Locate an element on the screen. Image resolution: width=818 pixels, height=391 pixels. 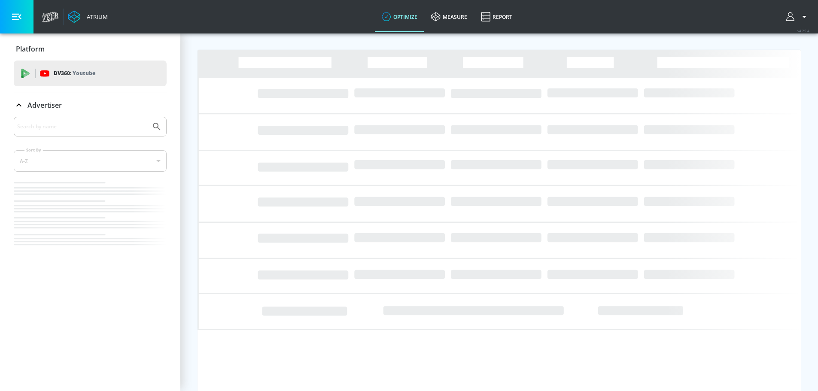
p: Youtube is located at coordinates (84, 73).